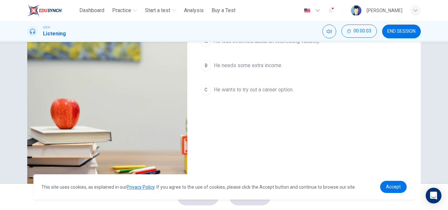  Describe the element at coordinates (248, 66) in the screenshot. I see `span: He needs some extra income.` at that location.